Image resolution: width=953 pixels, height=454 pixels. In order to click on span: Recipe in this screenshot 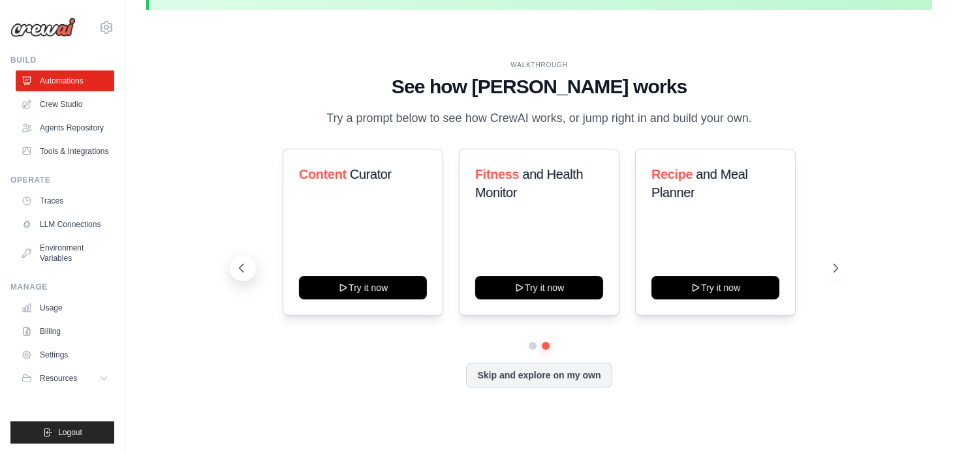, I will do `click(671, 174)`.